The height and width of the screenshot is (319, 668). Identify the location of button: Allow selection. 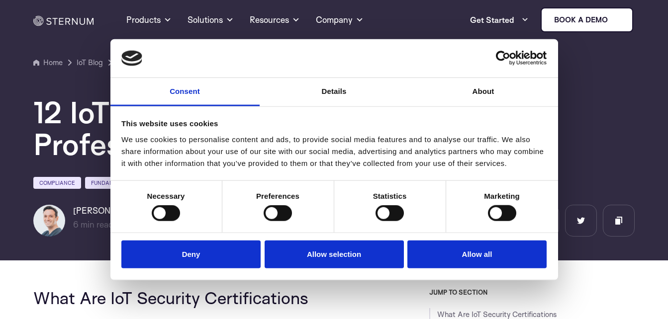
(334, 254).